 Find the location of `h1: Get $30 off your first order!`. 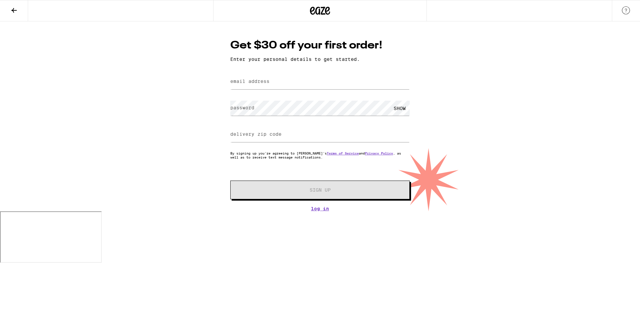

h1: Get $30 off your first order! is located at coordinates (320, 45).